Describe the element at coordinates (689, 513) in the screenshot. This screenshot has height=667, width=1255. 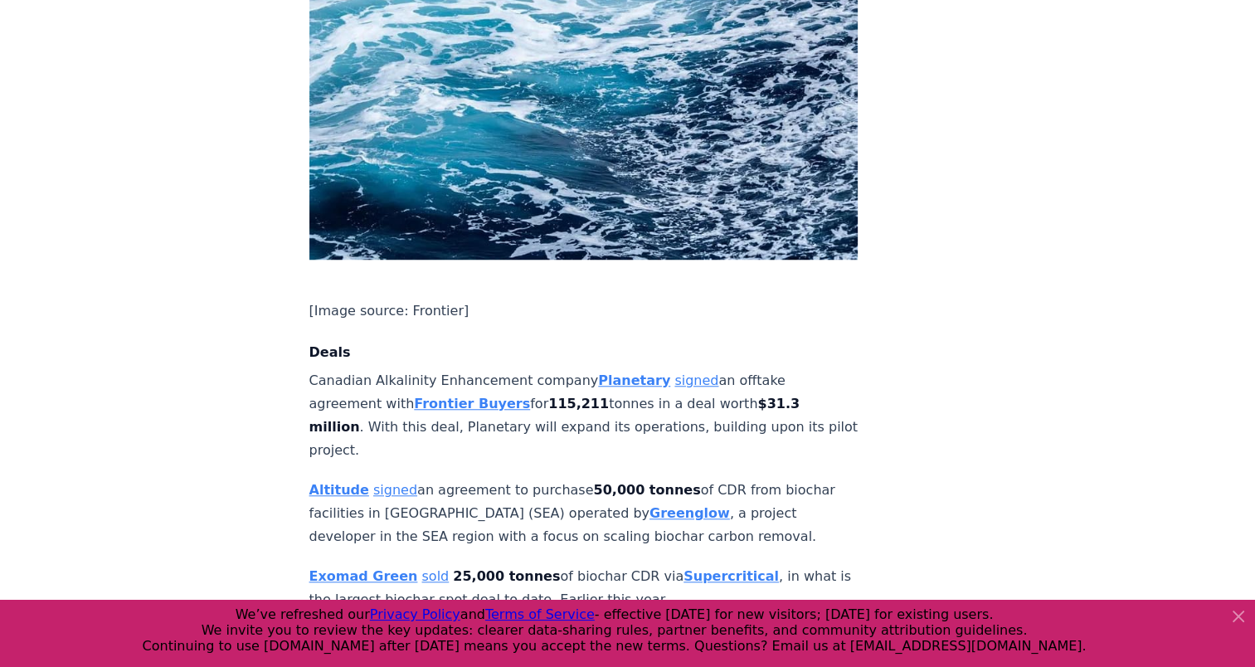
I see `strong: Greenglow` at that location.